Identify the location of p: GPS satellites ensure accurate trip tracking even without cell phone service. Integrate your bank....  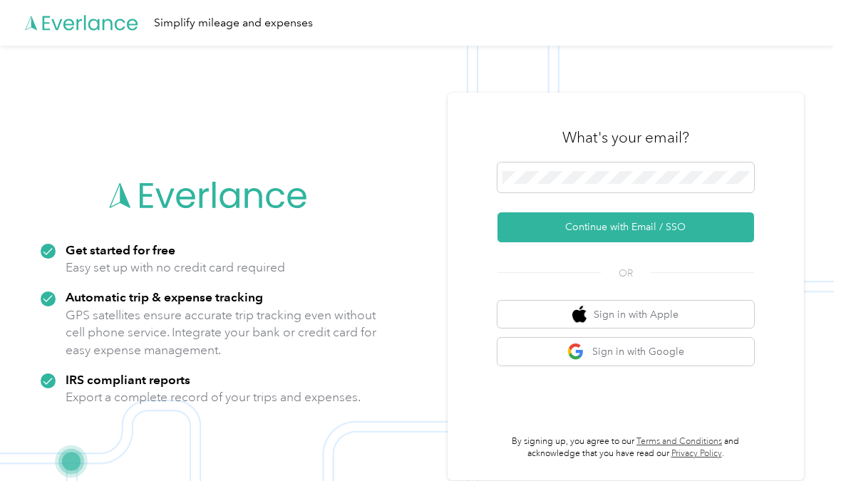
(221, 333).